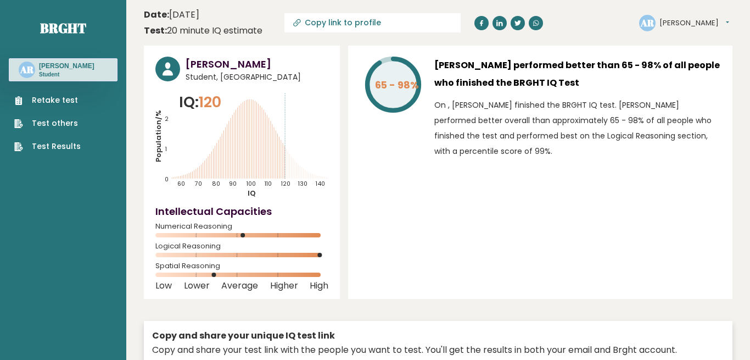 Image resolution: width=750 pixels, height=360 pixels. I want to click on p: Student, so click(66, 75).